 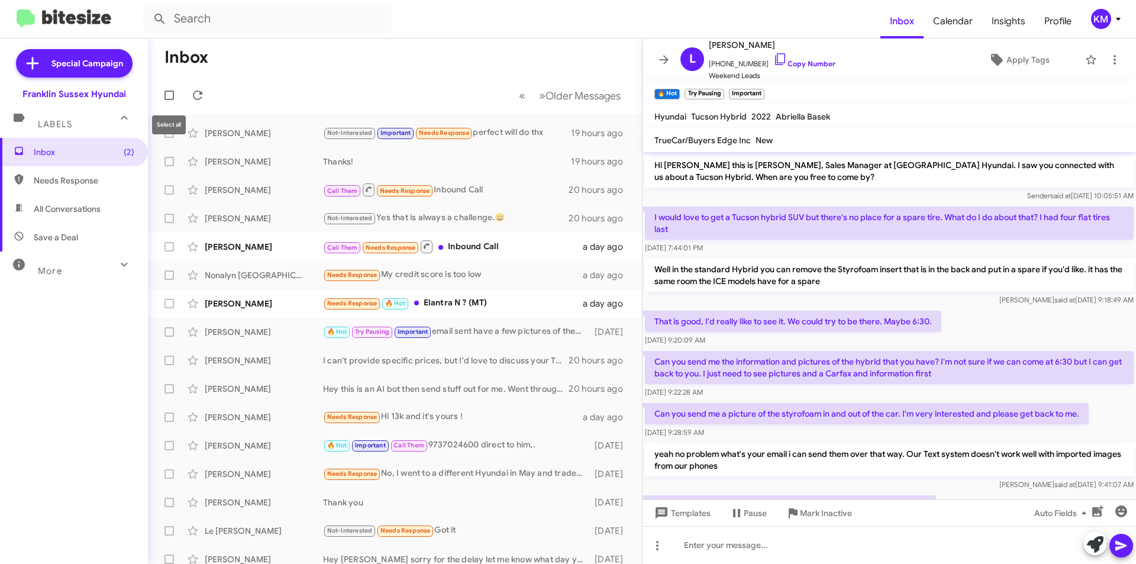 I want to click on a: Copy Number, so click(x=804, y=63).